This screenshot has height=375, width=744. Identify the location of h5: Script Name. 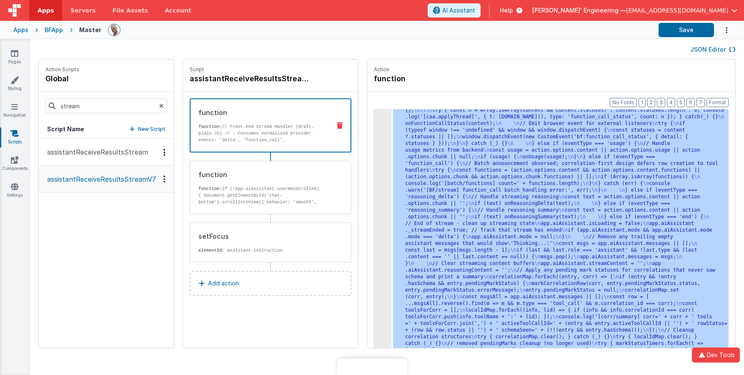
(65, 129).